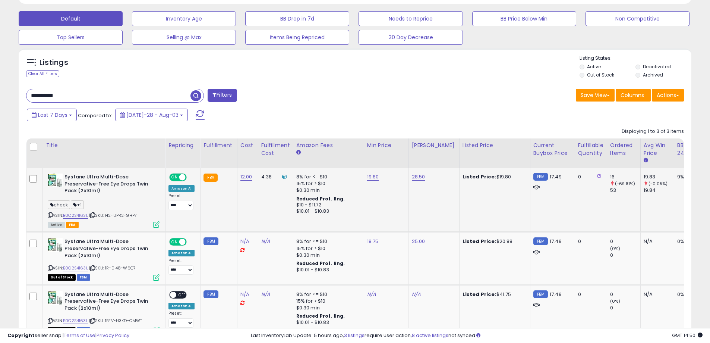  I want to click on span: FBA, so click(72, 225).